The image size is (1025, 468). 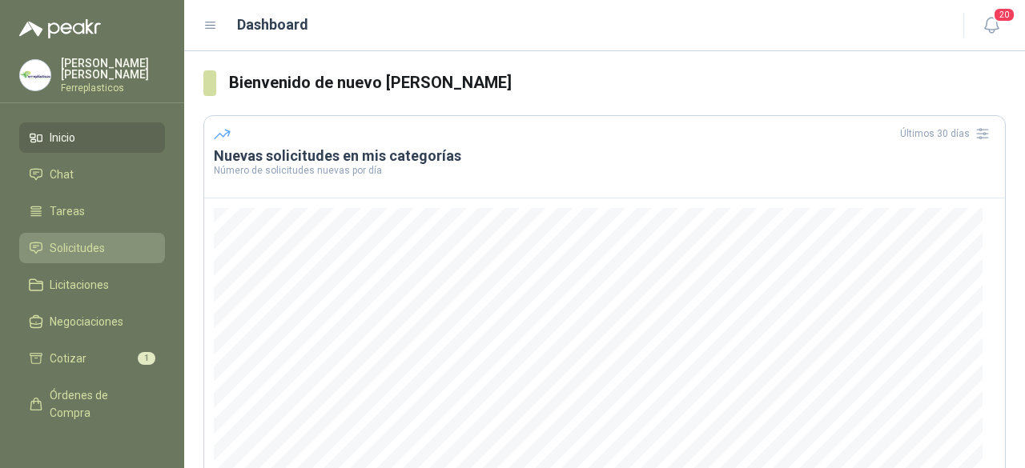 I want to click on span: Chat, so click(x=62, y=174).